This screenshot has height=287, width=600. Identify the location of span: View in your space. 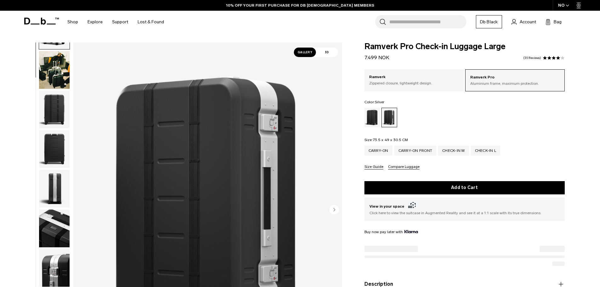
(464, 206).